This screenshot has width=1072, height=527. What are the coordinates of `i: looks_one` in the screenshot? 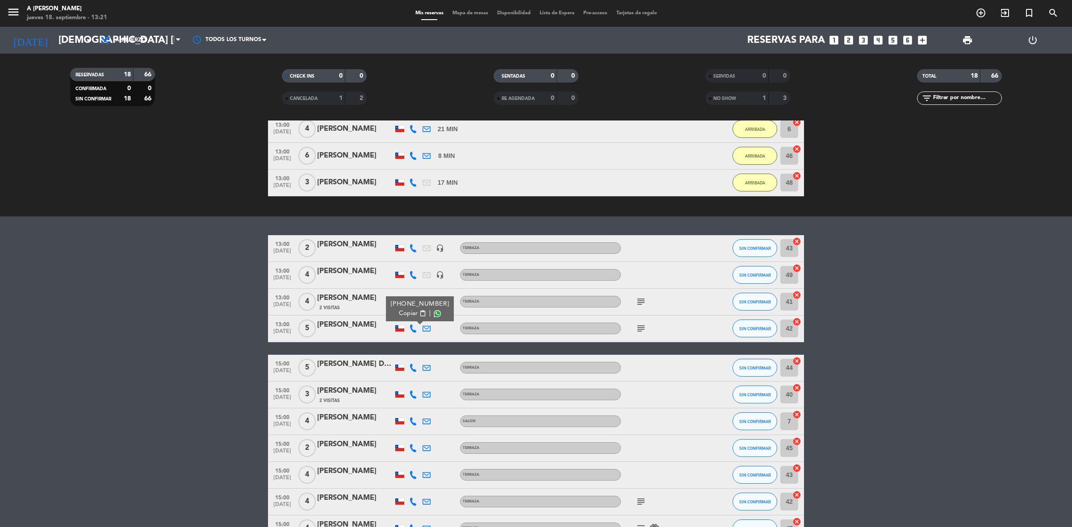 It's located at (834, 40).